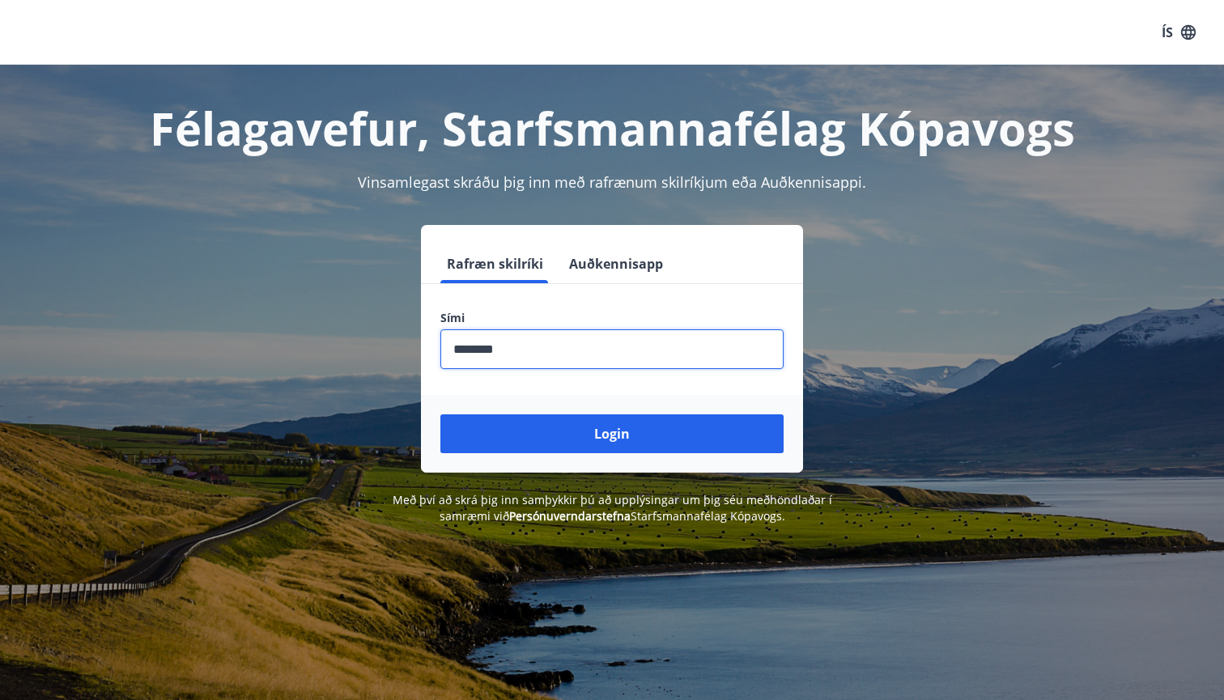  What do you see at coordinates (495, 264) in the screenshot?
I see `button: Rafræn skilríki` at bounding box center [495, 264].